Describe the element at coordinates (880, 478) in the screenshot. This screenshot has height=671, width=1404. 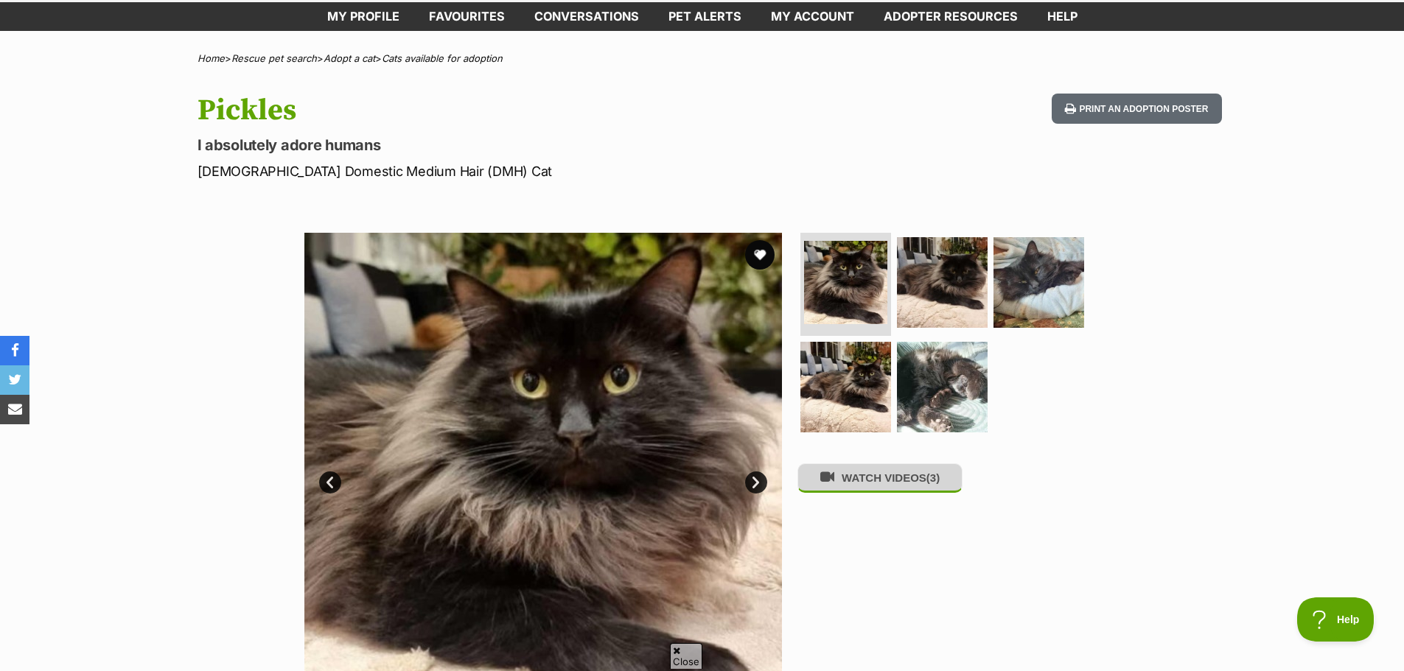
I see `button: WATCH VIDEOS(3)` at that location.